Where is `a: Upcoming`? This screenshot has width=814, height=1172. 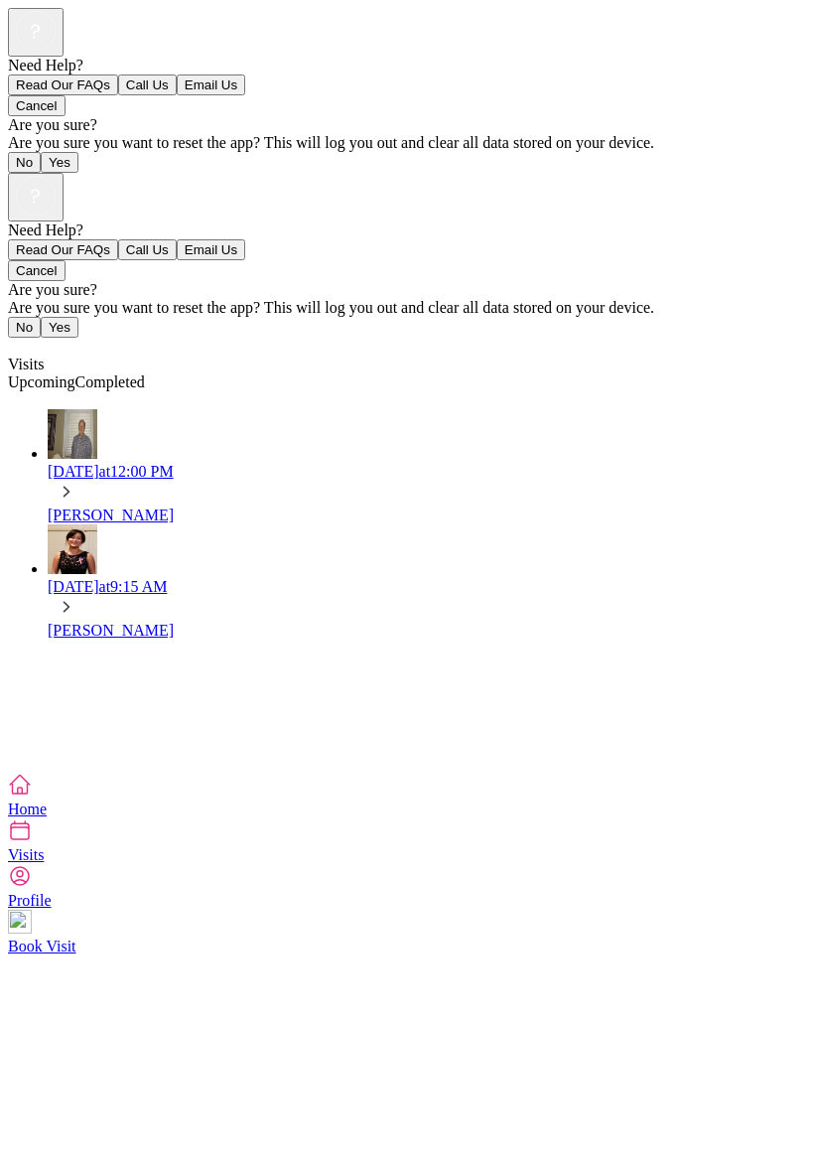
a: Upcoming is located at coordinates (42, 381).